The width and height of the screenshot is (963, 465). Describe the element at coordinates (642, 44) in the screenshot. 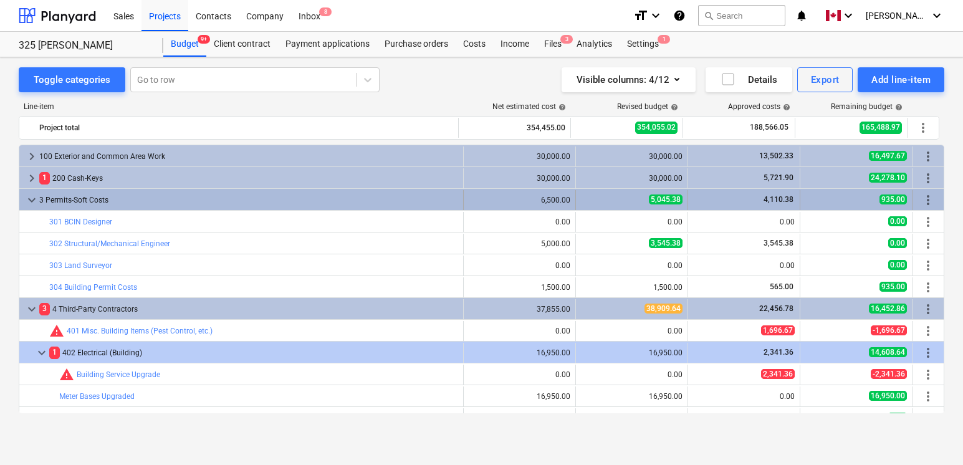

I see `a: Settings1` at that location.